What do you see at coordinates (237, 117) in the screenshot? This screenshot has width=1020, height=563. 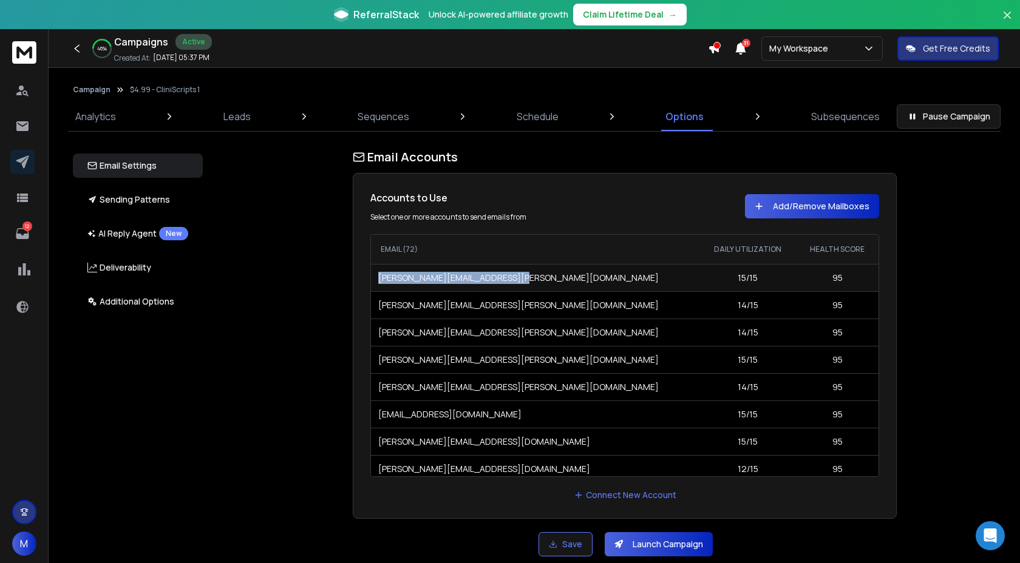 I see `p: Leads` at bounding box center [237, 117].